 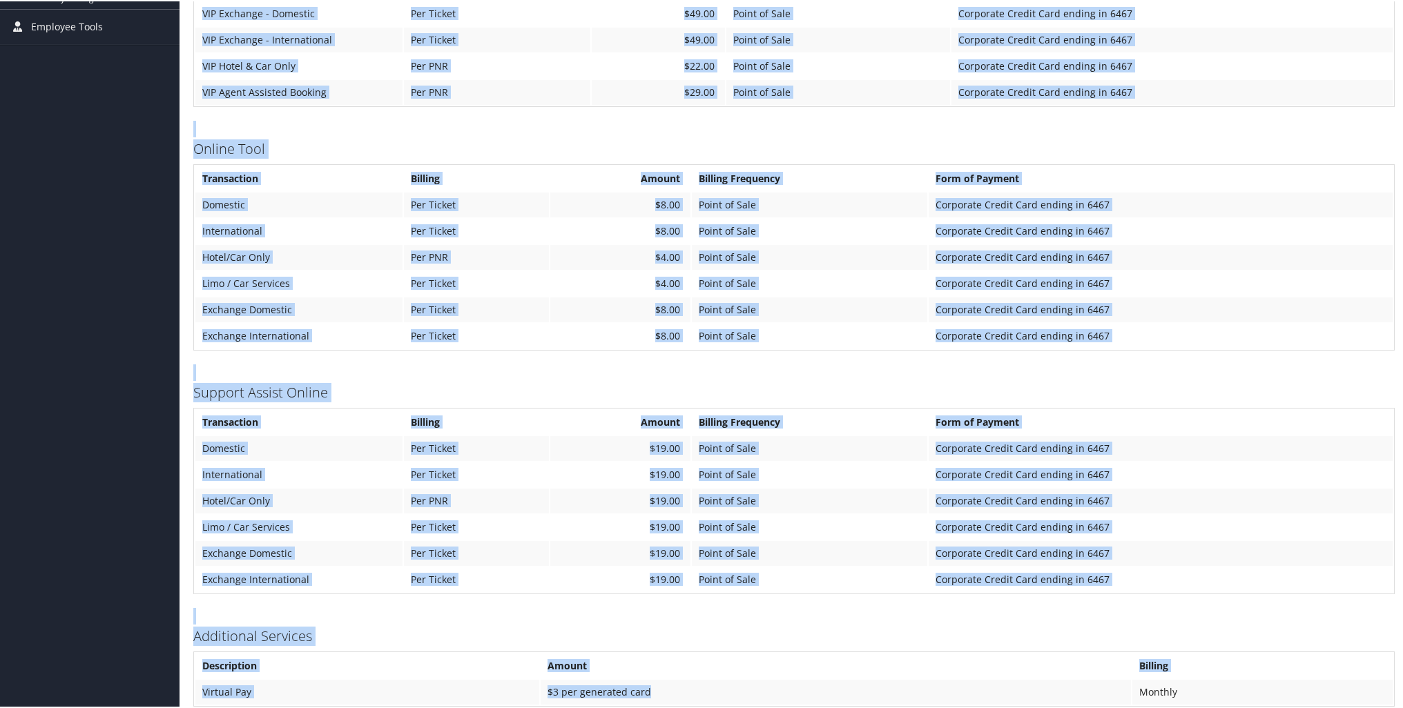 I want to click on td: $29.00, so click(x=658, y=91).